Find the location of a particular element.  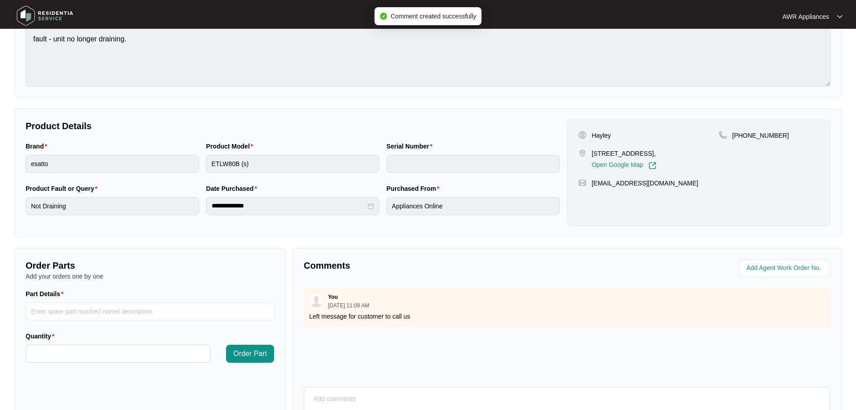

input: Product Fault or Query is located at coordinates (112, 206).